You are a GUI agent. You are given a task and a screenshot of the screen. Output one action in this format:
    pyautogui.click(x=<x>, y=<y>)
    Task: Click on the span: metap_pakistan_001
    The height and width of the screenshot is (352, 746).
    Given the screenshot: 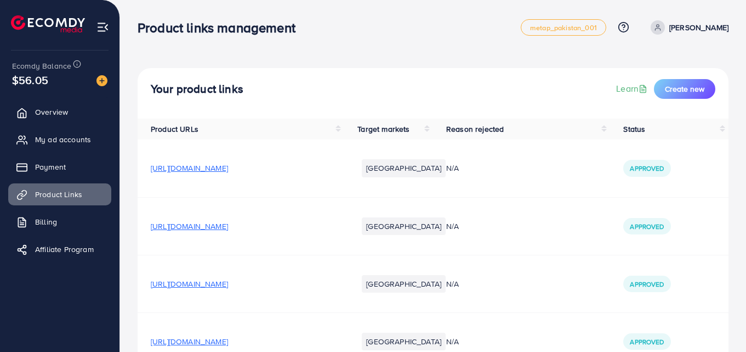 What is the action you would take?
    pyautogui.click(x=564, y=27)
    